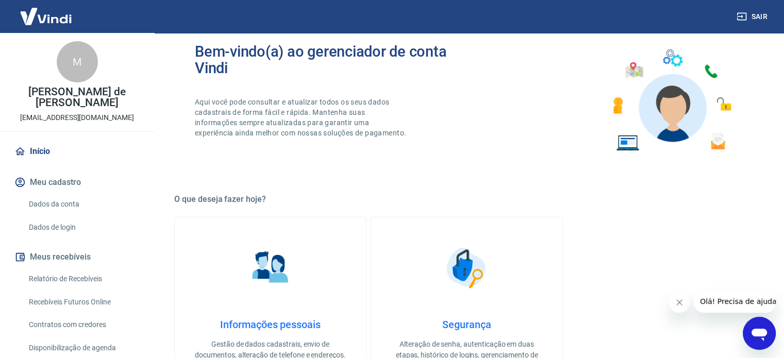 This screenshot has height=358, width=784. I want to click on h4: Segurança, so click(467, 325).